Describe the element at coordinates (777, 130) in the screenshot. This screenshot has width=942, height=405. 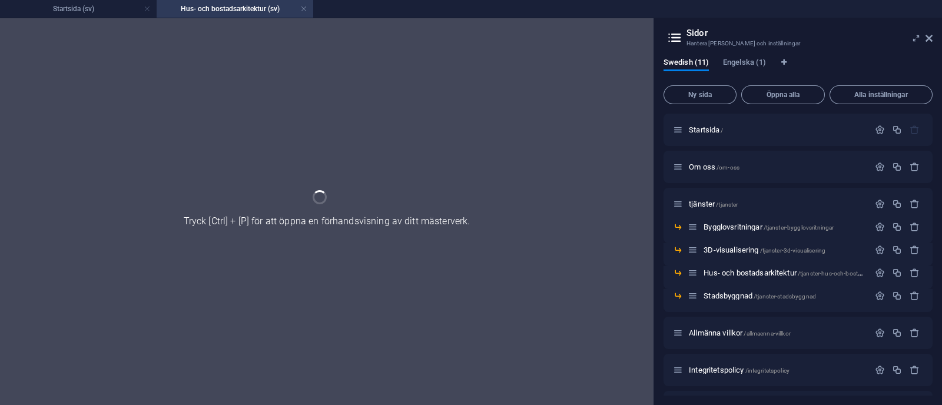
I see `div: Startsida/` at that location.